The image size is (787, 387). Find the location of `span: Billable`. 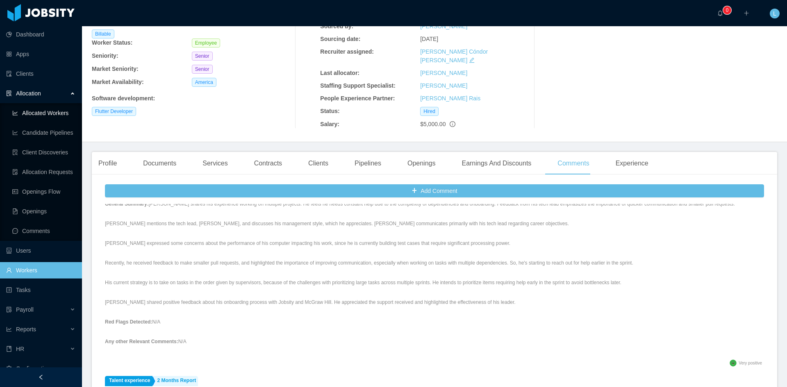

span: Billable is located at coordinates (103, 34).